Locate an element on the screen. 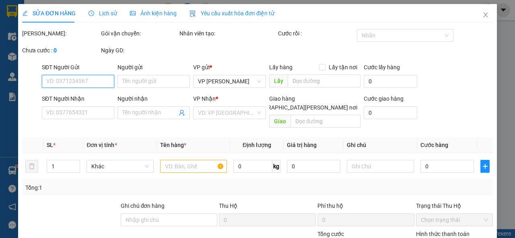 The image size is (515, 238). span: user-add is located at coordinates (182, 113).